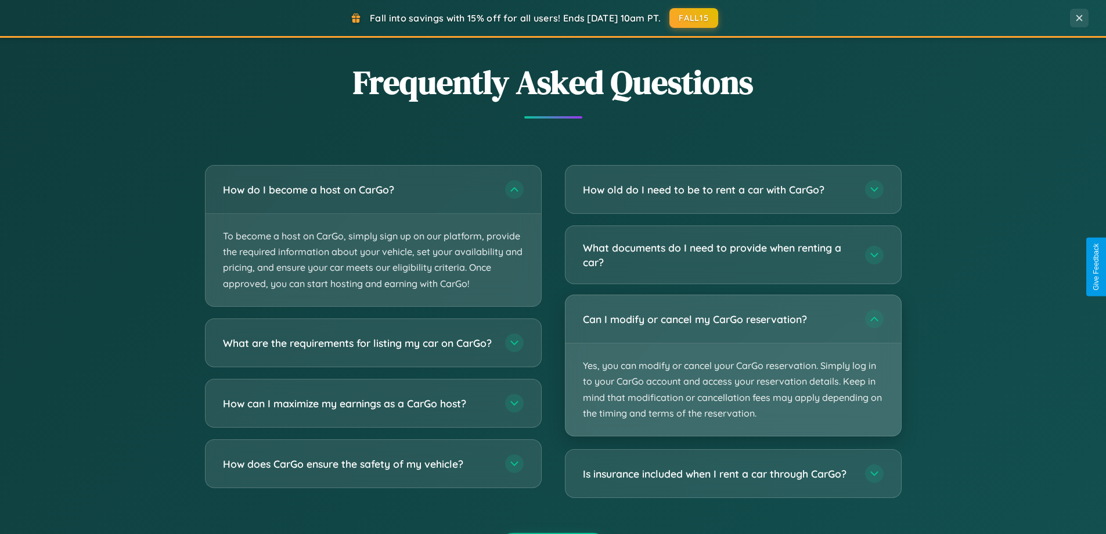  Describe the element at coordinates (358, 402) in the screenshot. I see `h3: How can I maximize my earnings as a CarGo host?` at that location.